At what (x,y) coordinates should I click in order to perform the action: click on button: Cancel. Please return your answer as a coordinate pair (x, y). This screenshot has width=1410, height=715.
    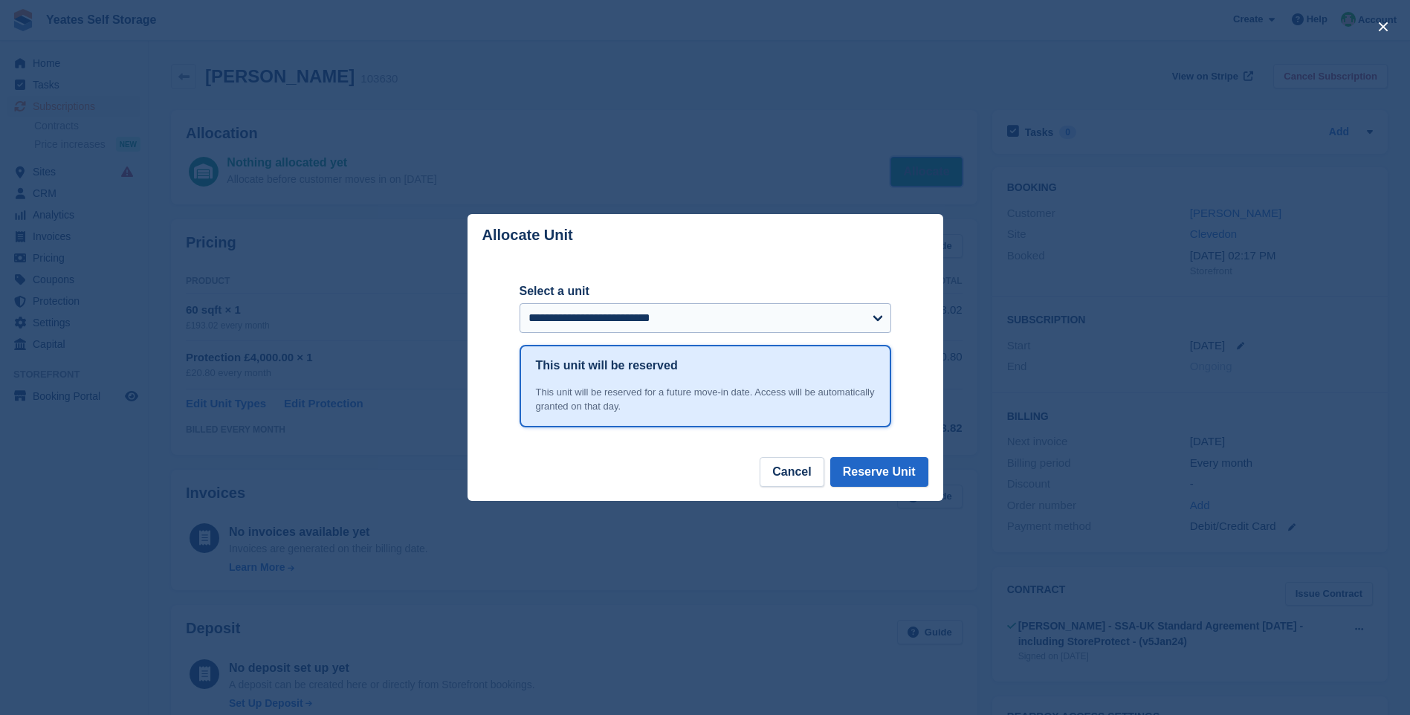
    Looking at the image, I should click on (792, 472).